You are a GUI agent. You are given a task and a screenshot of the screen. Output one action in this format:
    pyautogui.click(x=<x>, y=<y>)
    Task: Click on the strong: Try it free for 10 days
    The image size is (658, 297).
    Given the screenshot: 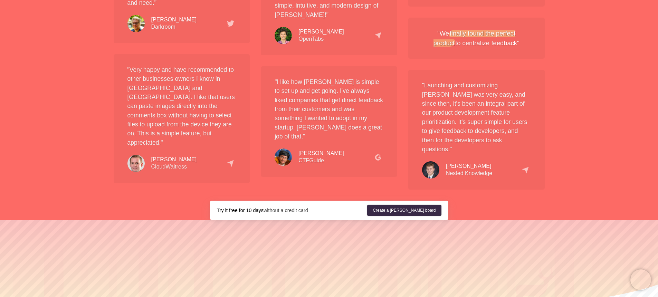 What is the action you would take?
    pyautogui.click(x=240, y=210)
    